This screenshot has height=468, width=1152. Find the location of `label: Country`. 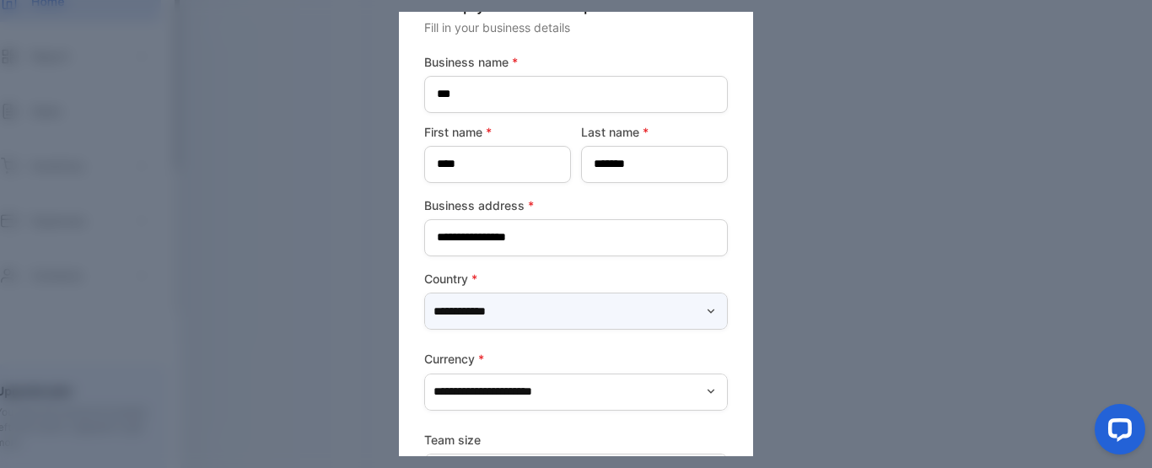

label: Country is located at coordinates (576, 278).